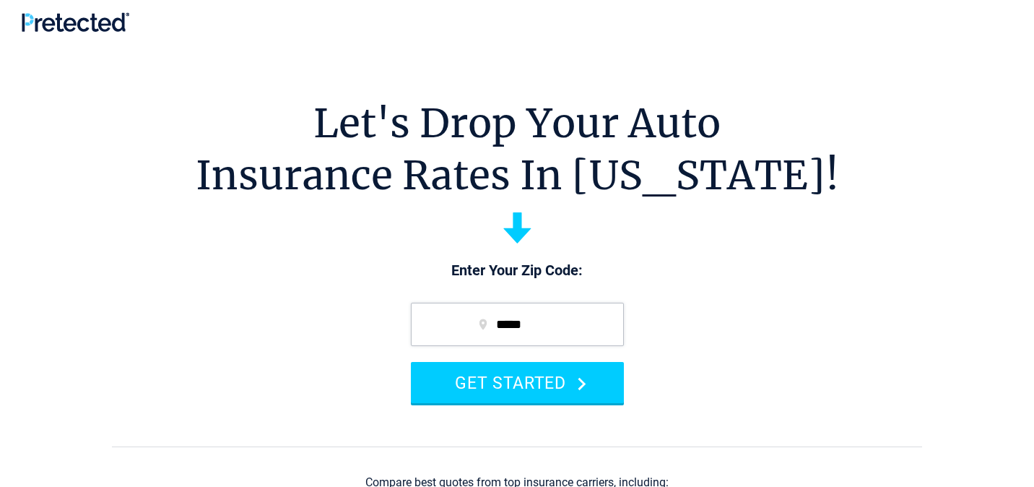 This screenshot has height=487, width=1034. What do you see at coordinates (517, 382) in the screenshot?
I see `button: GET STARTED` at bounding box center [517, 382].